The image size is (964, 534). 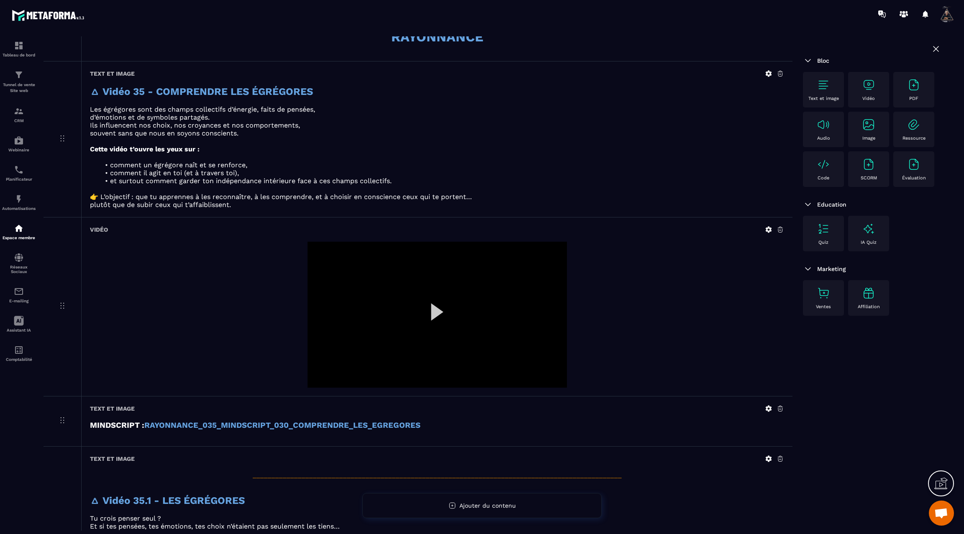 I want to click on p: Tunnel de vente Site web, so click(x=19, y=88).